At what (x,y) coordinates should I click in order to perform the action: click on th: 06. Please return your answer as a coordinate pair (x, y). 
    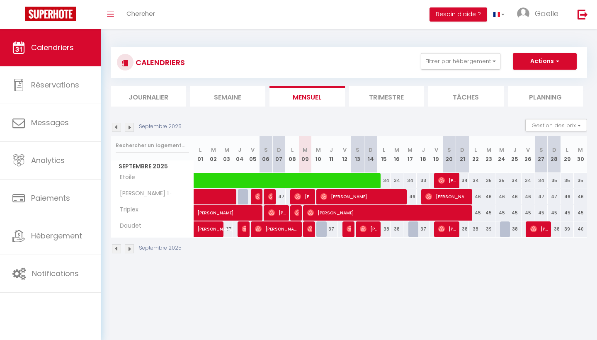
    Looking at the image, I should click on (266, 154).